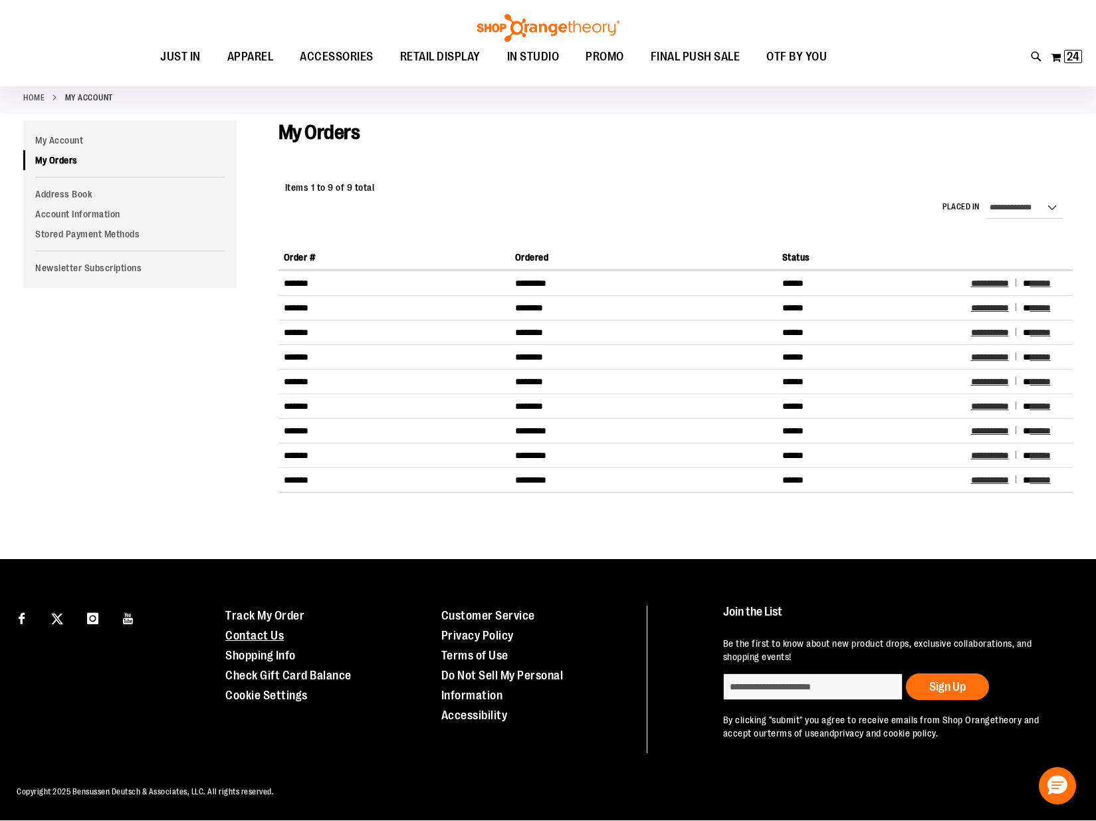 Image resolution: width=1096 pixels, height=821 pixels. I want to click on th: Order #, so click(394, 257).